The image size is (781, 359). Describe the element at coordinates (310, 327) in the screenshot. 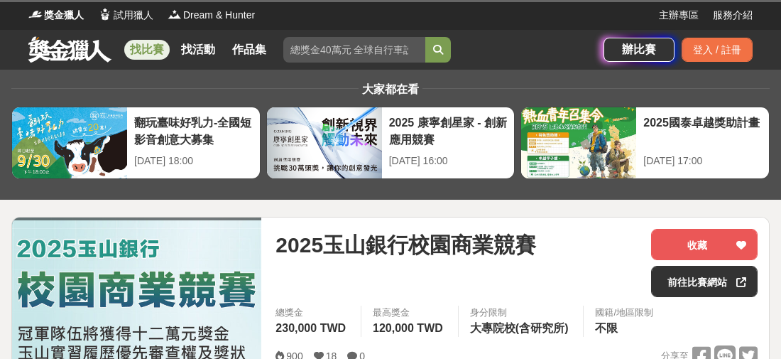

I see `span: 230,000 TWD` at that location.